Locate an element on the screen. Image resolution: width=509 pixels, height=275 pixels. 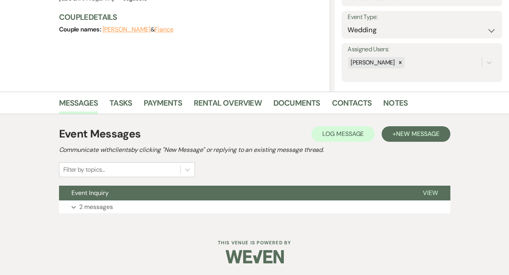
a: Notes is located at coordinates (395, 105).